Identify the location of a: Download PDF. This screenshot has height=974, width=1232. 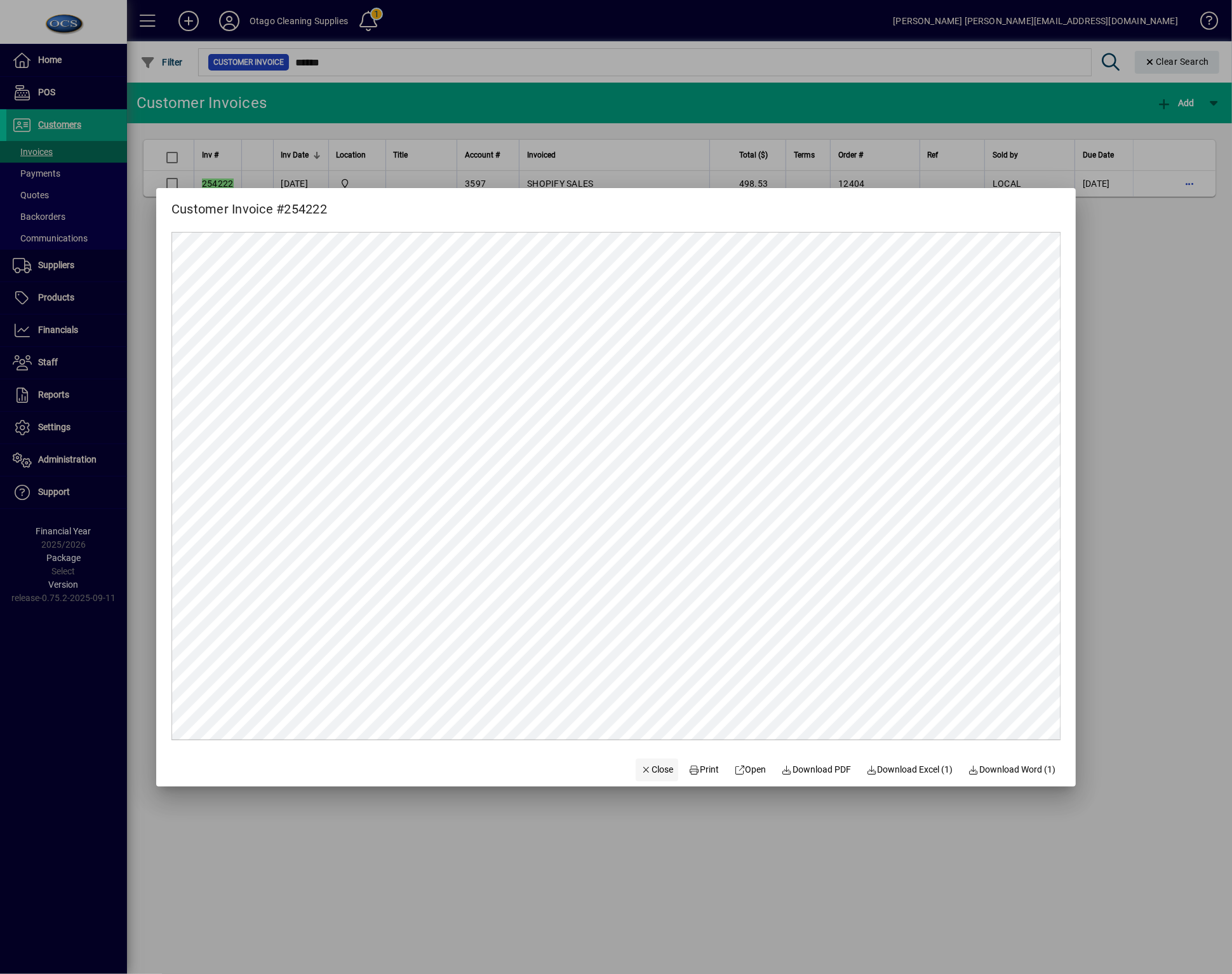
(817, 770).